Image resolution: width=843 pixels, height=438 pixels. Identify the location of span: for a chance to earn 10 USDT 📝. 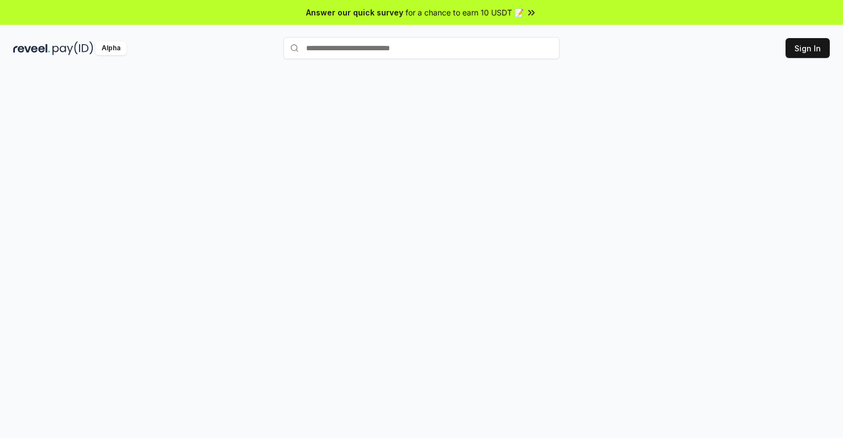
(465, 12).